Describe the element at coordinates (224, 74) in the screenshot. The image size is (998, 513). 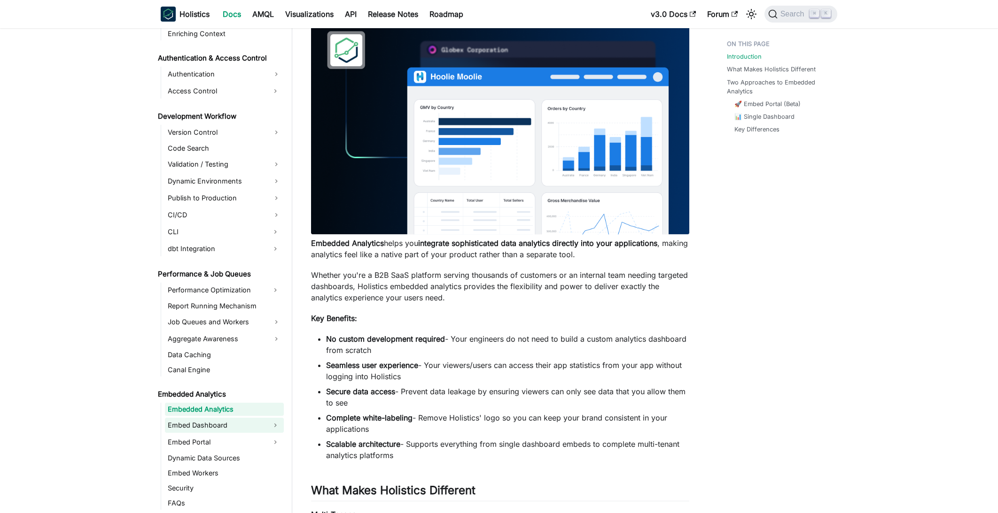
I see `a: Authentication` at that location.